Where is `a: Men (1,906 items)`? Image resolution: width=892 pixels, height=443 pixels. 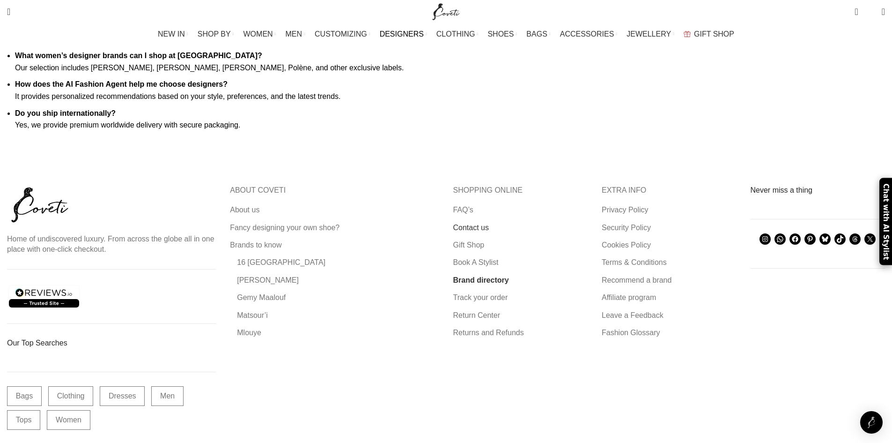 a: Men (1,906 items) is located at coordinates (167, 396).